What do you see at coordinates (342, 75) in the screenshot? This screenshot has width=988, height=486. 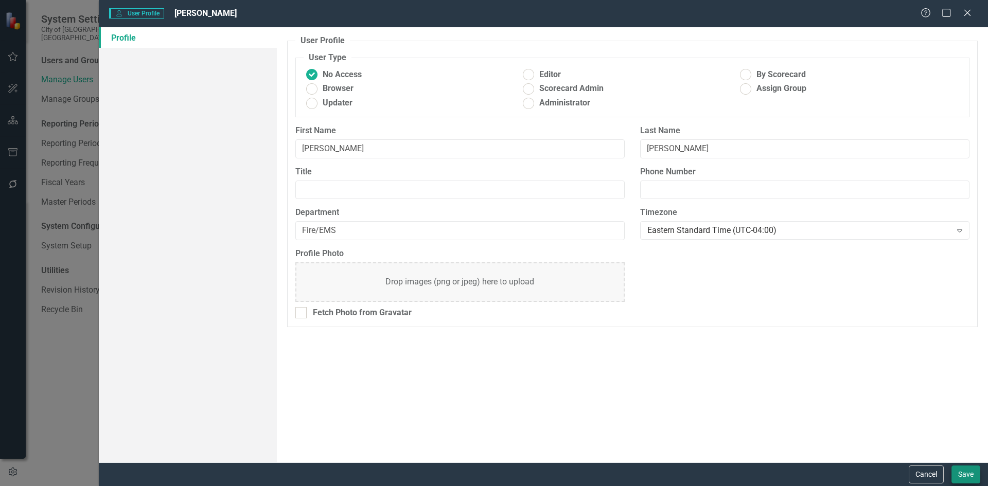 I see `span: No Access` at bounding box center [342, 75].